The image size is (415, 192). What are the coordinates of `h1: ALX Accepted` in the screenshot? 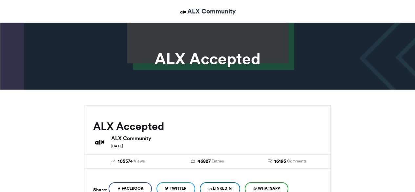 It's located at (208, 59).